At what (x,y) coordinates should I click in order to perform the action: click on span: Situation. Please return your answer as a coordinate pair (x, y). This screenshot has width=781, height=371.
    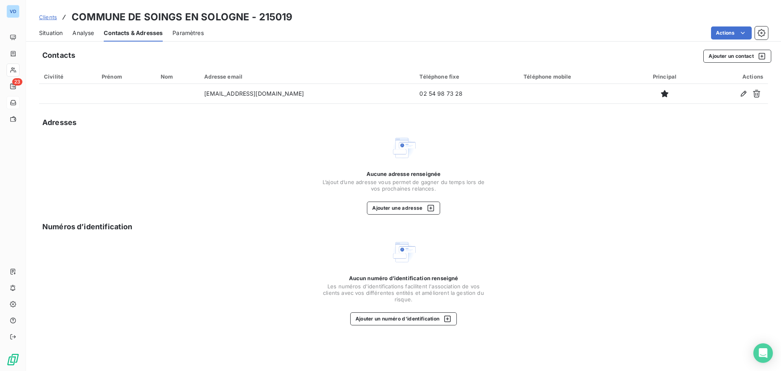
    Looking at the image, I should click on (51, 33).